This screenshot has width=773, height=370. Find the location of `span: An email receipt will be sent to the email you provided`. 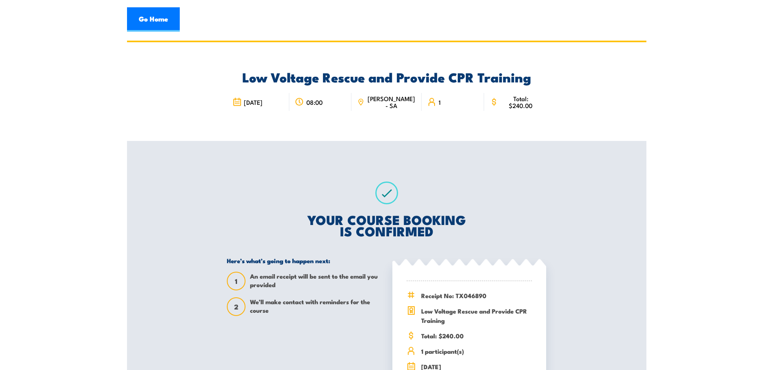

span: An email receipt will be sent to the email you provided is located at coordinates (315, 281).